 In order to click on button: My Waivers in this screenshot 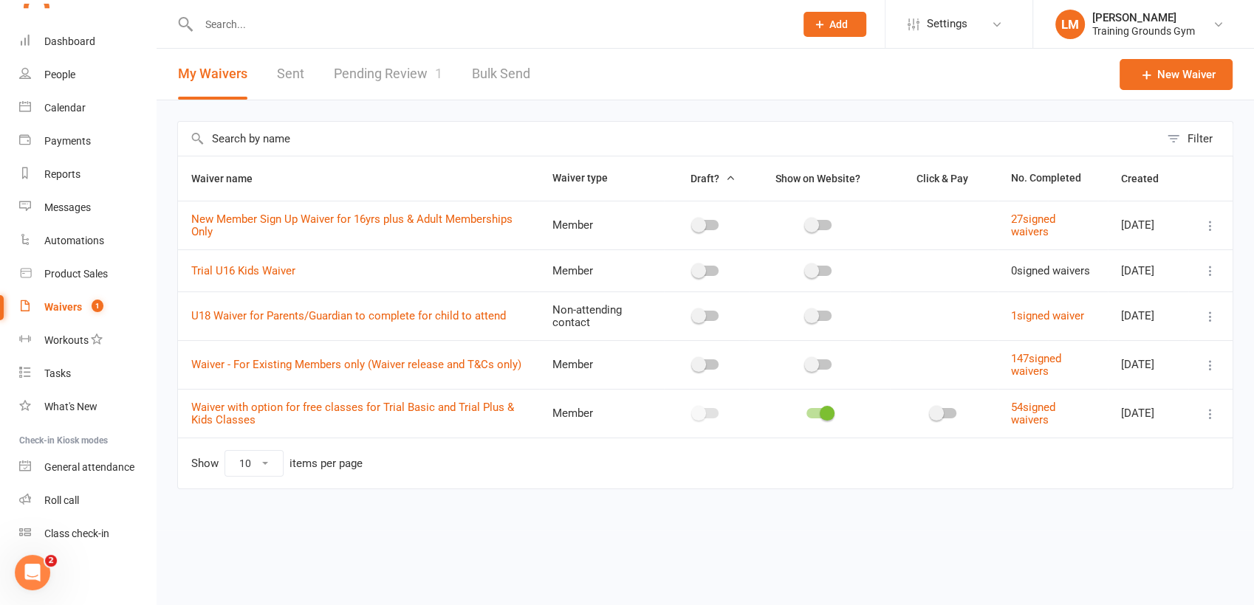, I will do `click(213, 74)`.